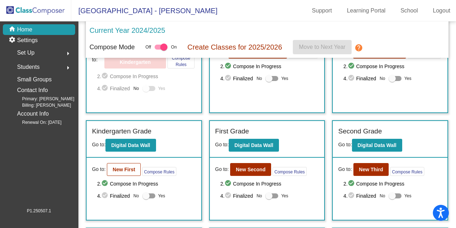 The image size is (456, 228). Describe the element at coordinates (32, 90) in the screenshot. I see `p: Contact Info` at that location.